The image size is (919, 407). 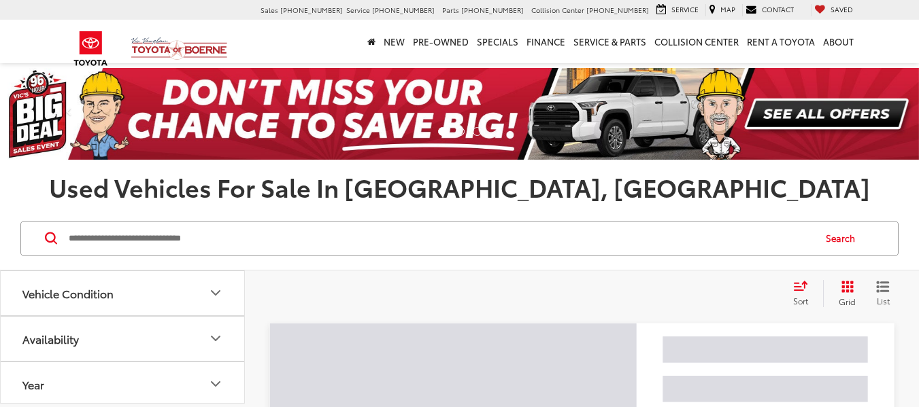 I want to click on a: Service & Parts: Opens in a new tab, so click(x=609, y=41).